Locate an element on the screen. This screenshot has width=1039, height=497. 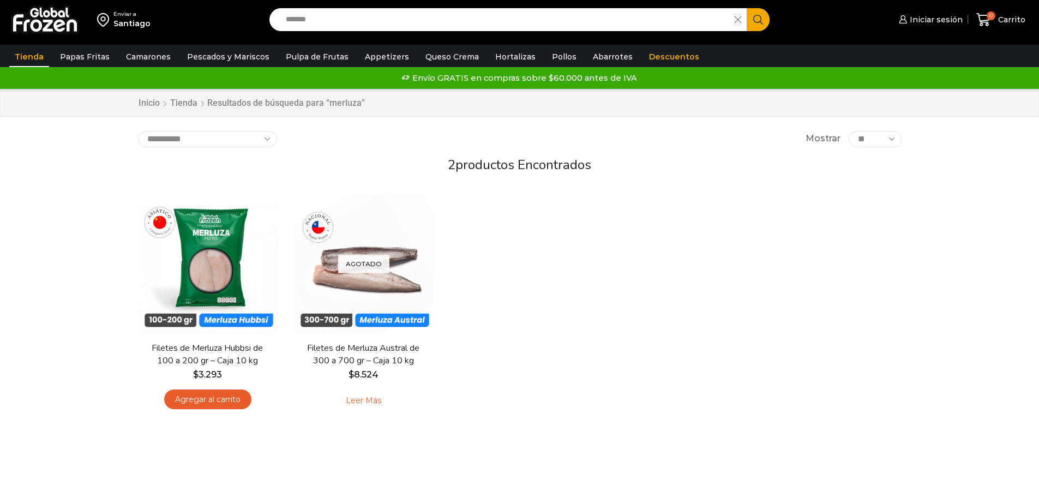
a: Appetizers is located at coordinates (387, 57).